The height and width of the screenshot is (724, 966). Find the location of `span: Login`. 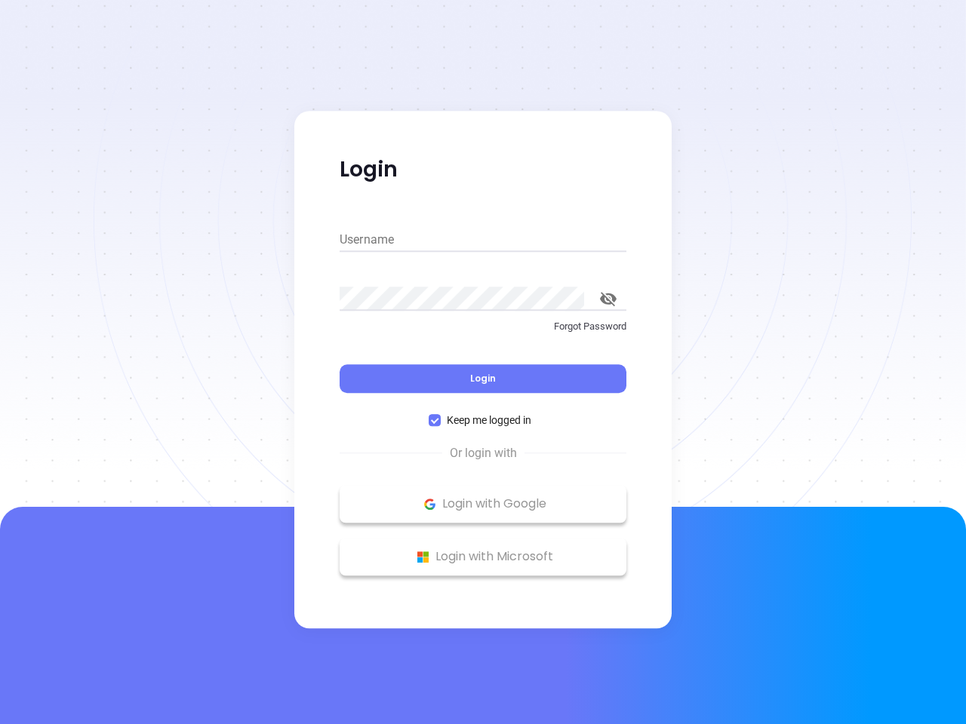

span: Login is located at coordinates (483, 378).